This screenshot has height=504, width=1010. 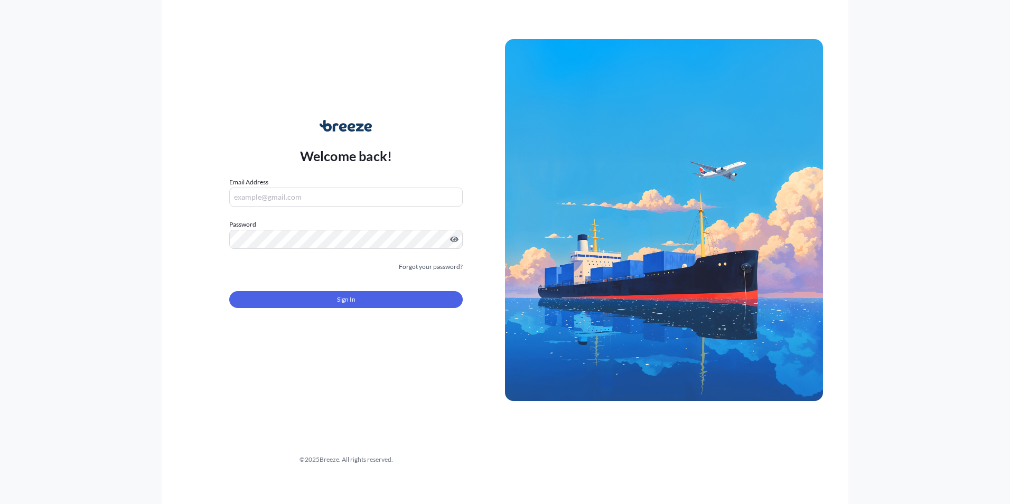 I want to click on label: Email Address, so click(x=249, y=182).